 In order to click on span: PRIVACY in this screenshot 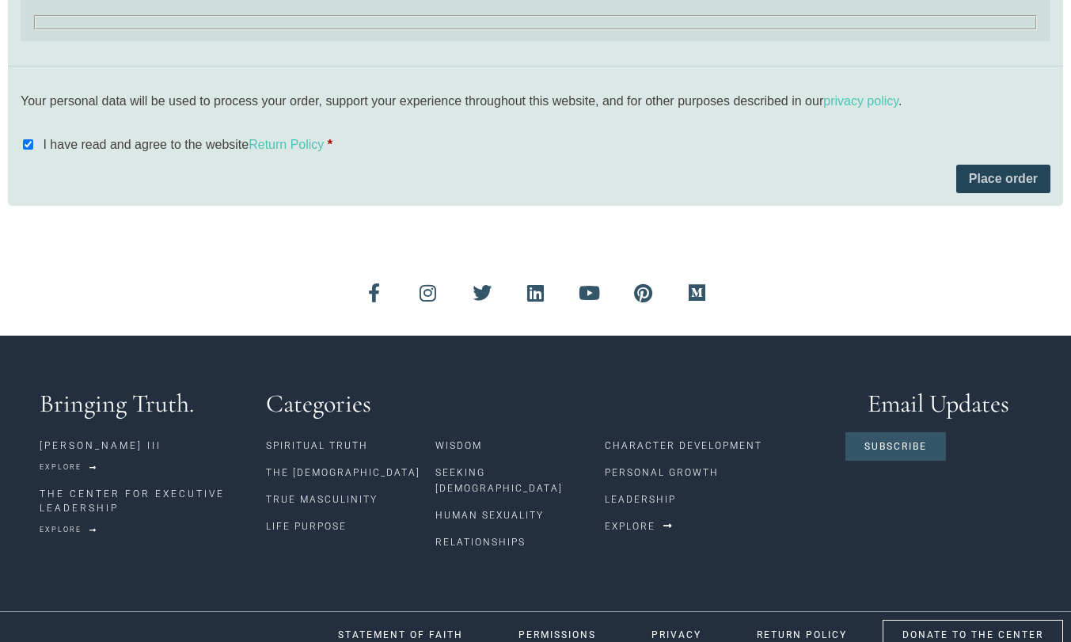, I will do `click(676, 635)`.